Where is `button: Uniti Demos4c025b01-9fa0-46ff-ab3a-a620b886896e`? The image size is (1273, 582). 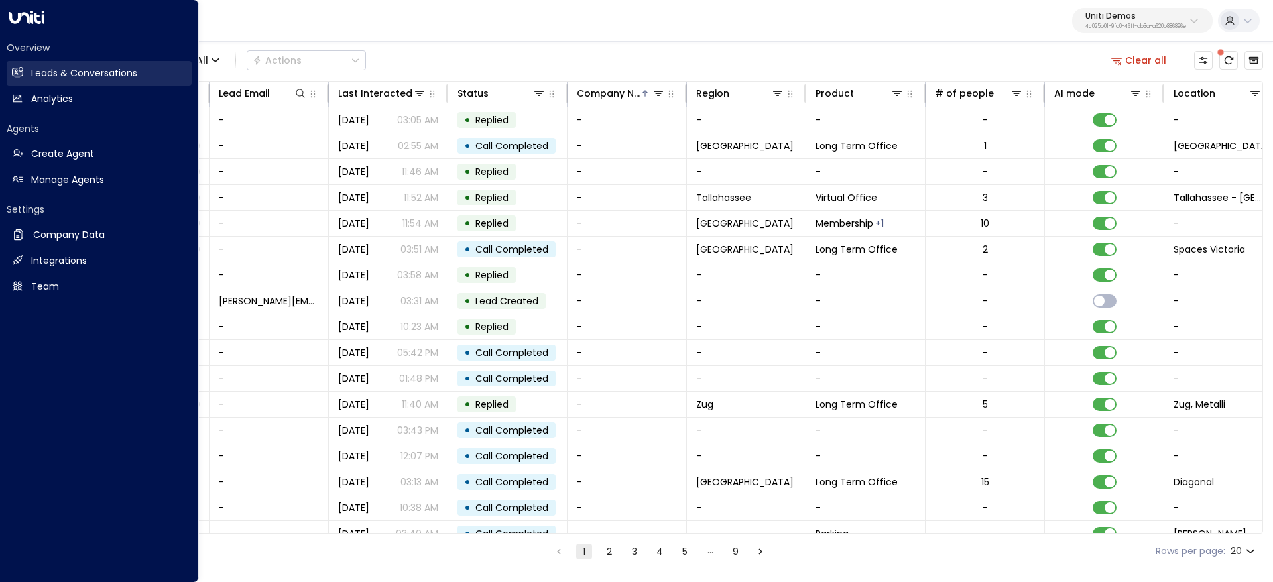
button: Uniti Demos4c025b01-9fa0-46ff-ab3a-a620b886896e is located at coordinates (1142, 21).